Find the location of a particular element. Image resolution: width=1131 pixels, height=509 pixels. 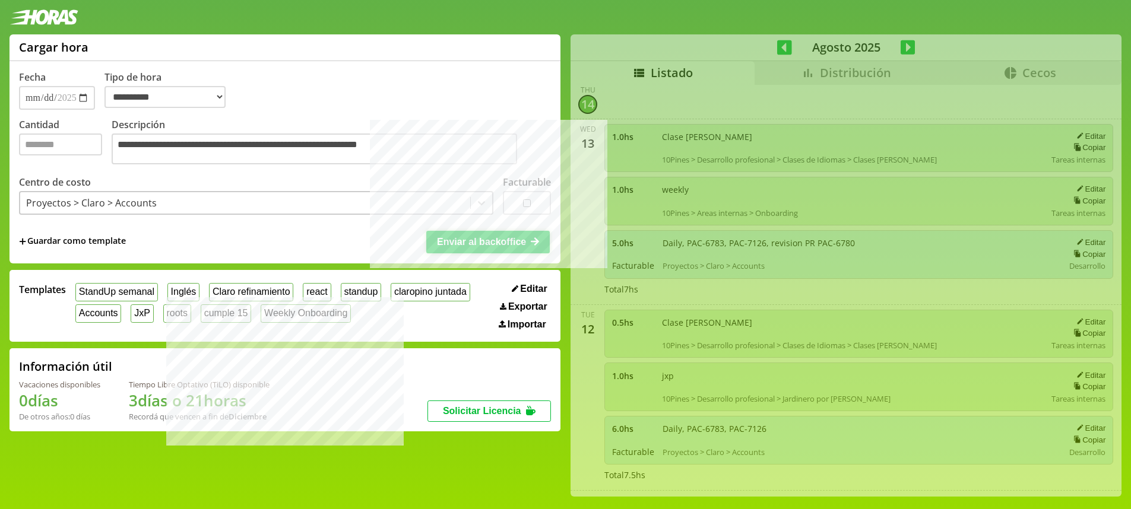

label: Cantidad is located at coordinates (65, 142).